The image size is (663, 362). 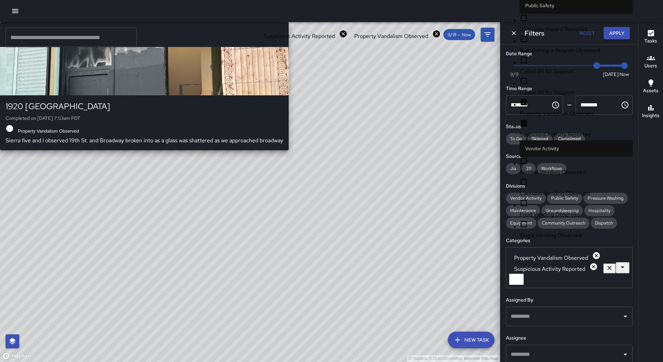 I want to click on span: Brandishing a Weapon Observed, so click(x=576, y=50).